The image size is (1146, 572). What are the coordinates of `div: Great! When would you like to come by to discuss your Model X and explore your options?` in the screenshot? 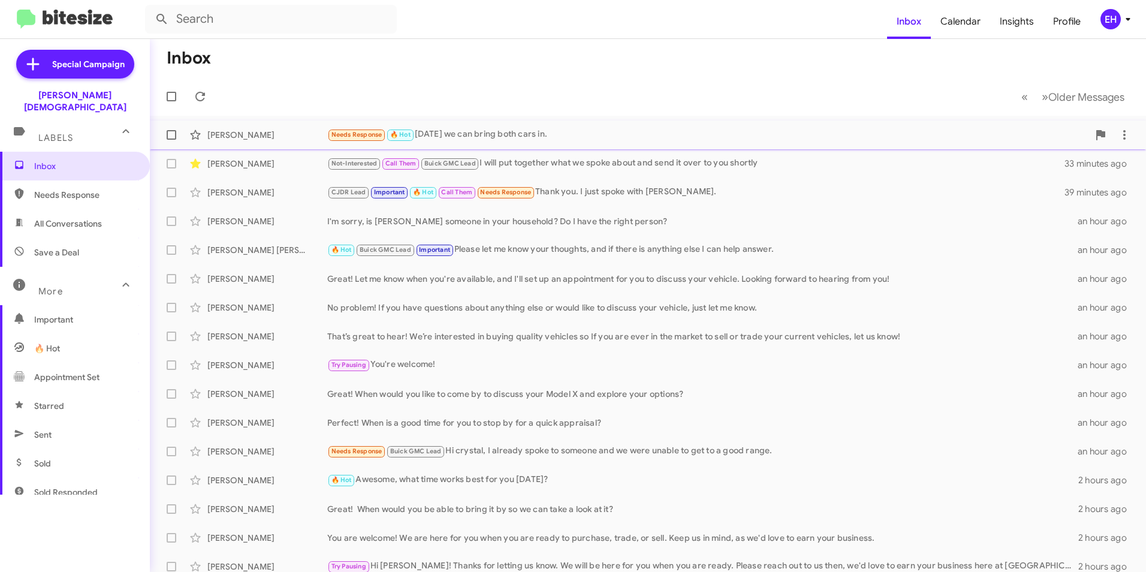 It's located at (703, 394).